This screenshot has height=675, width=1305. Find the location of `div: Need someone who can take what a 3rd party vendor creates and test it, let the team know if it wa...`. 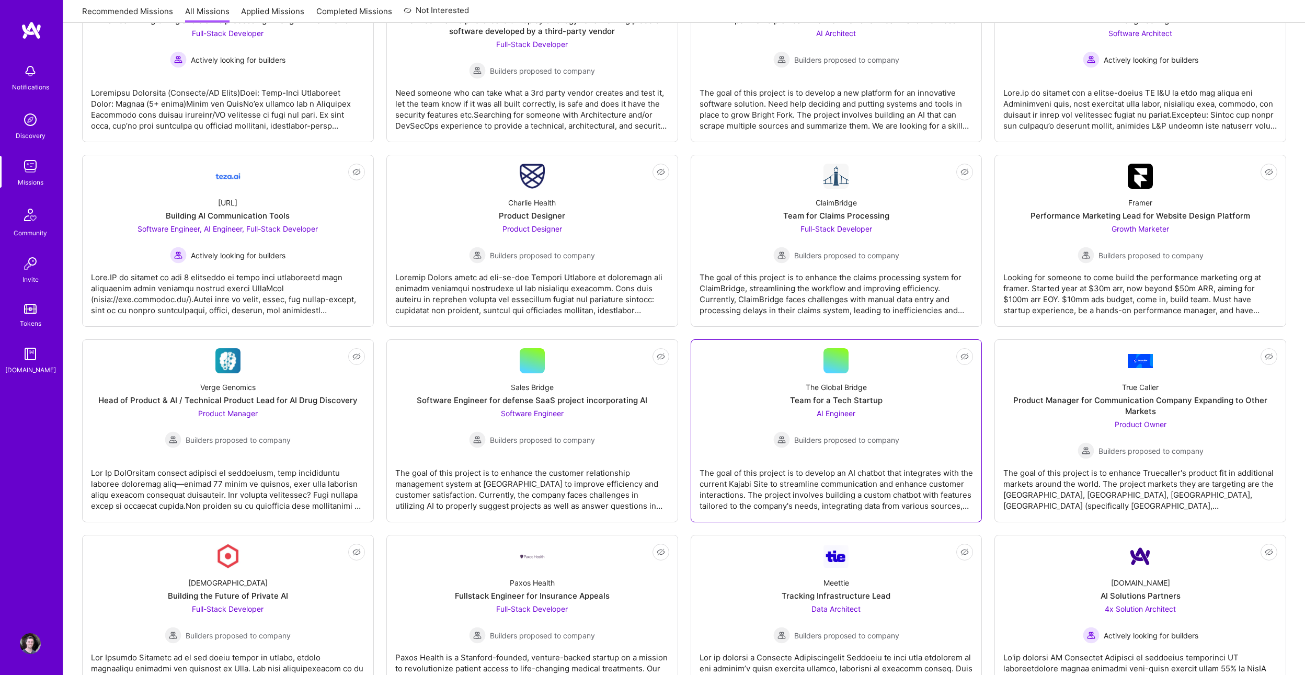

div: Need someone who can take what a 3rd party vendor creates and test it, let the team know if it wa... is located at coordinates (532, 105).